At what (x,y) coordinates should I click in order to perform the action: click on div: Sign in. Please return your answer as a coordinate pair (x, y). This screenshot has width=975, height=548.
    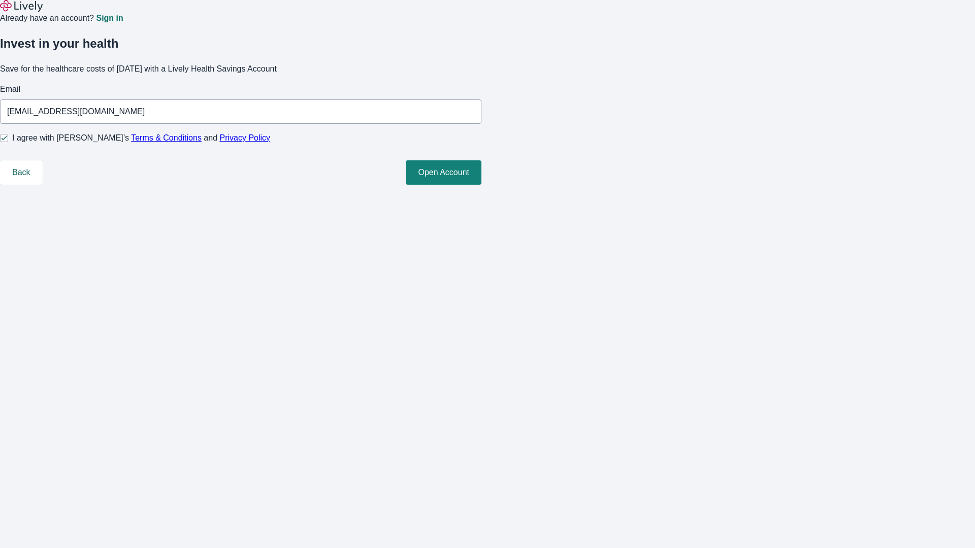
    Looking at the image, I should click on (109, 18).